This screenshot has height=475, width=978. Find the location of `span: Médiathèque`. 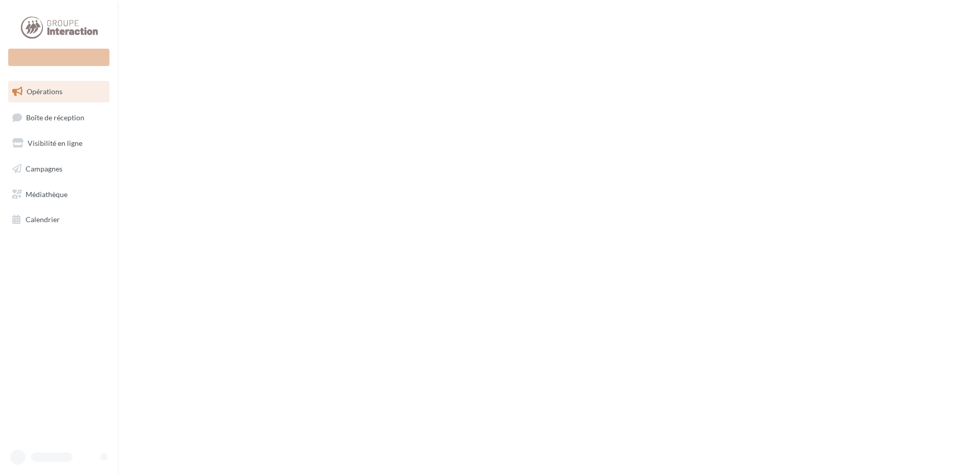

span: Médiathèque is located at coordinates (47, 193).